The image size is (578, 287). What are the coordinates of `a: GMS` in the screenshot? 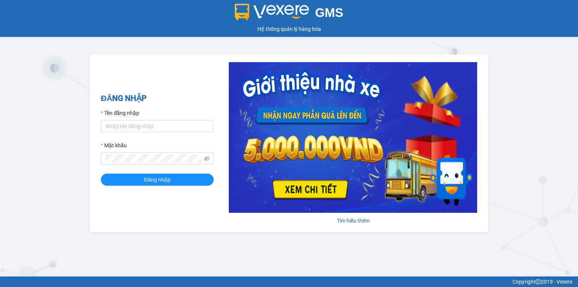 It's located at (289, 14).